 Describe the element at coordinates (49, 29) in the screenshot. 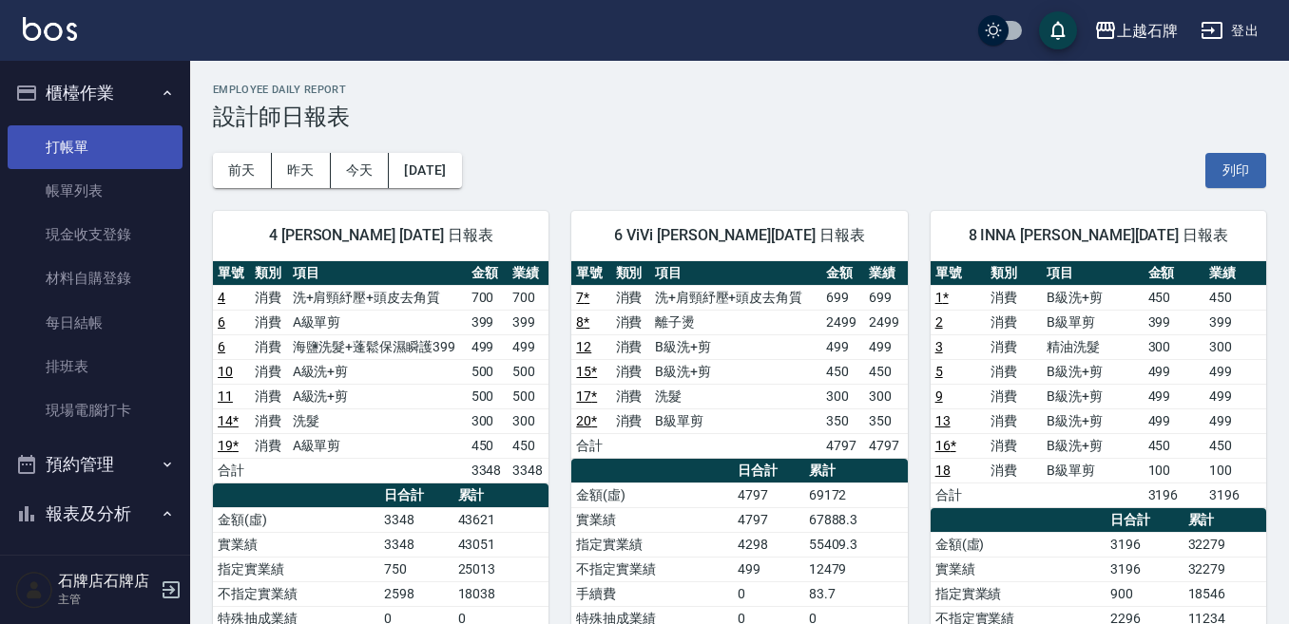

I see `img: Logo` at that location.